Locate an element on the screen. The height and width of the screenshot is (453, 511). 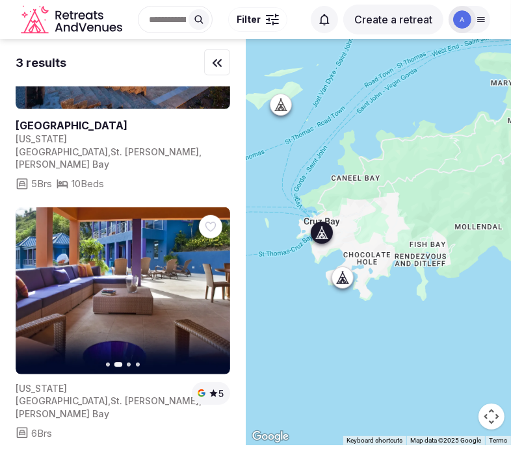
button: Go to slide 1 is located at coordinates (108, 365).